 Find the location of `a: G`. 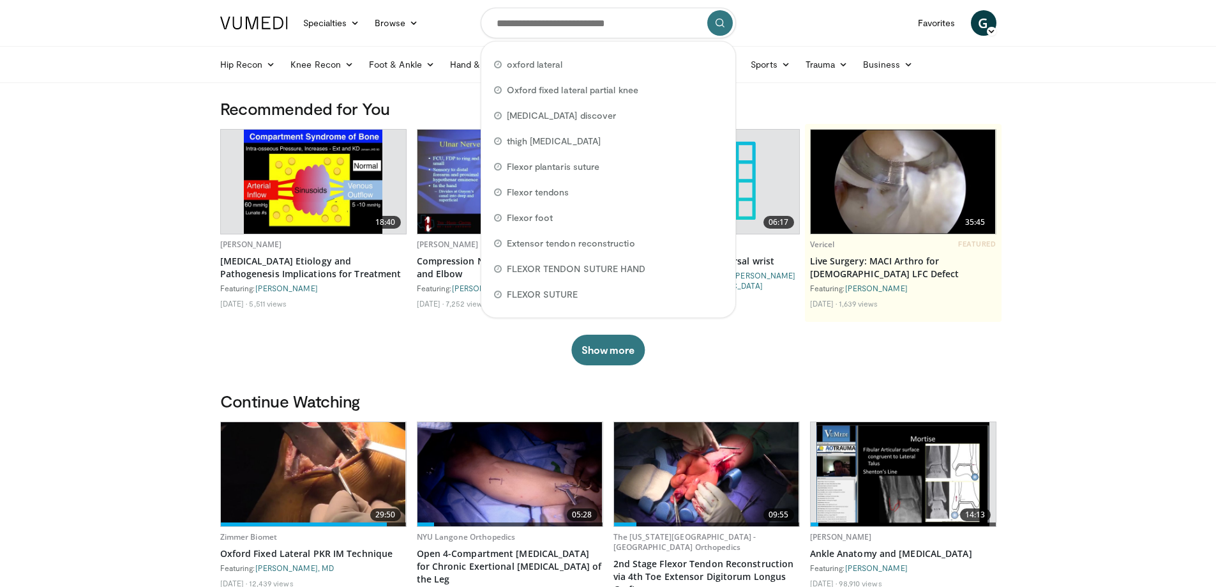

a: G is located at coordinates (984, 23).